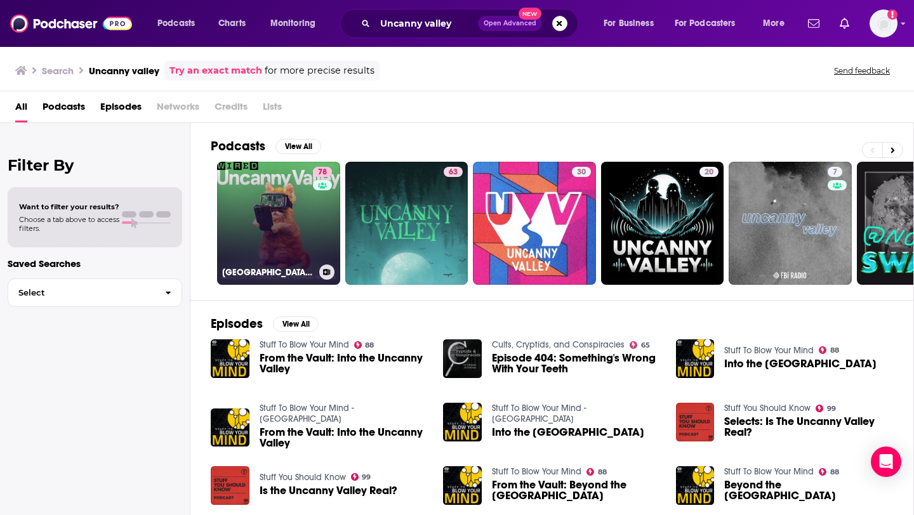  Describe the element at coordinates (884, 23) in the screenshot. I see `img: User Profile` at that location.